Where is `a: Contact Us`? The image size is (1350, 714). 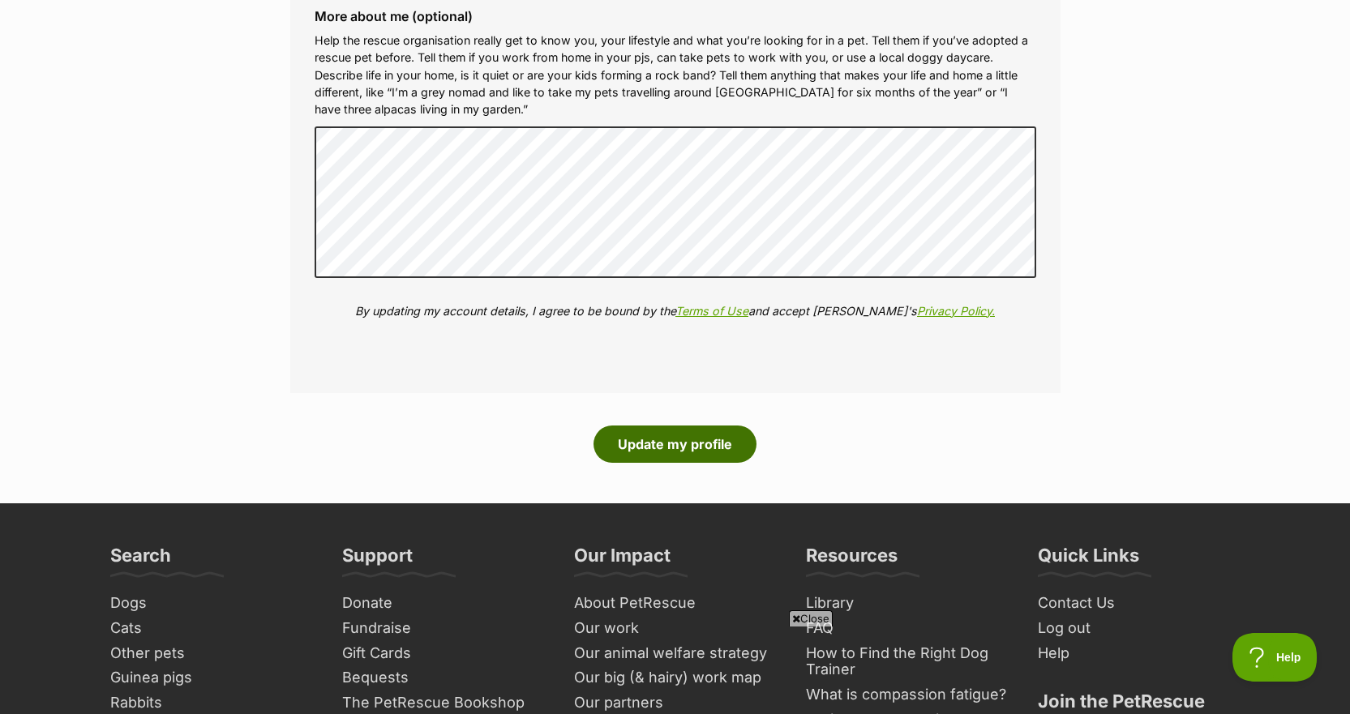 a: Contact Us is located at coordinates (1139, 603).